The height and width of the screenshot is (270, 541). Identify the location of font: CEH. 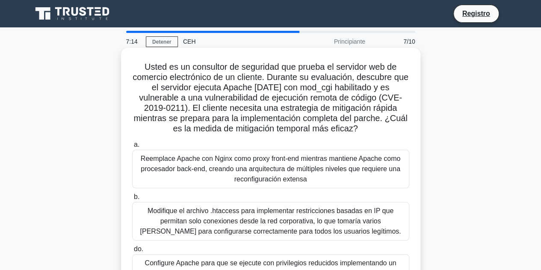
(189, 41).